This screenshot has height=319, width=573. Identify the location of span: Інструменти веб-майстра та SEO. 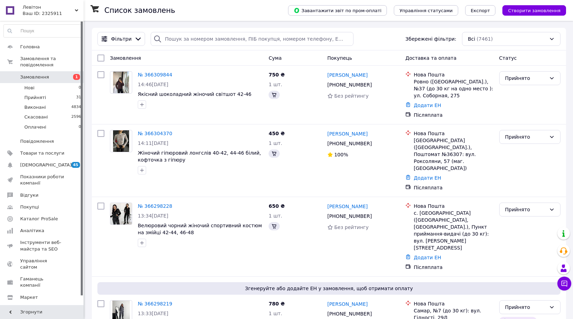
(42, 246).